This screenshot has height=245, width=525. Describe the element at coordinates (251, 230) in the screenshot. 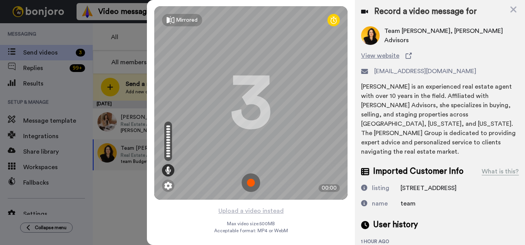

I see `span: Acceptable format: MP4 or WebM` at that location.